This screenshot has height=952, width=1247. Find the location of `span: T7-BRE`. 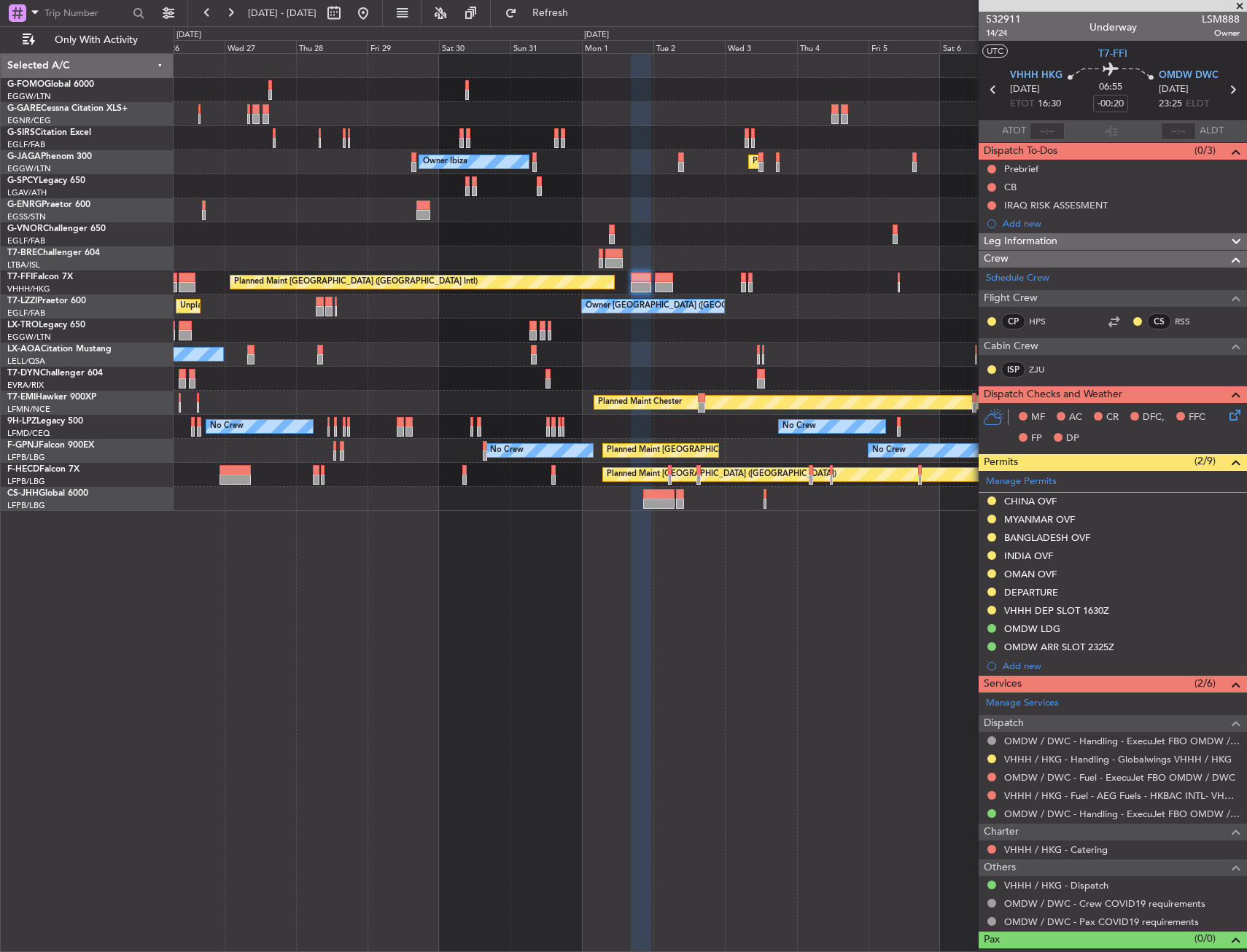

span: T7-BRE is located at coordinates (22, 253).